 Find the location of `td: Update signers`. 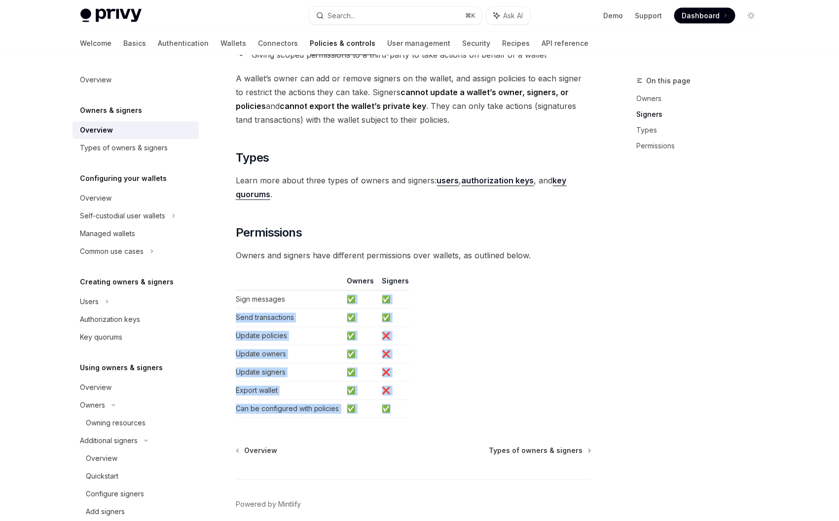

td: Update signers is located at coordinates (290, 373).